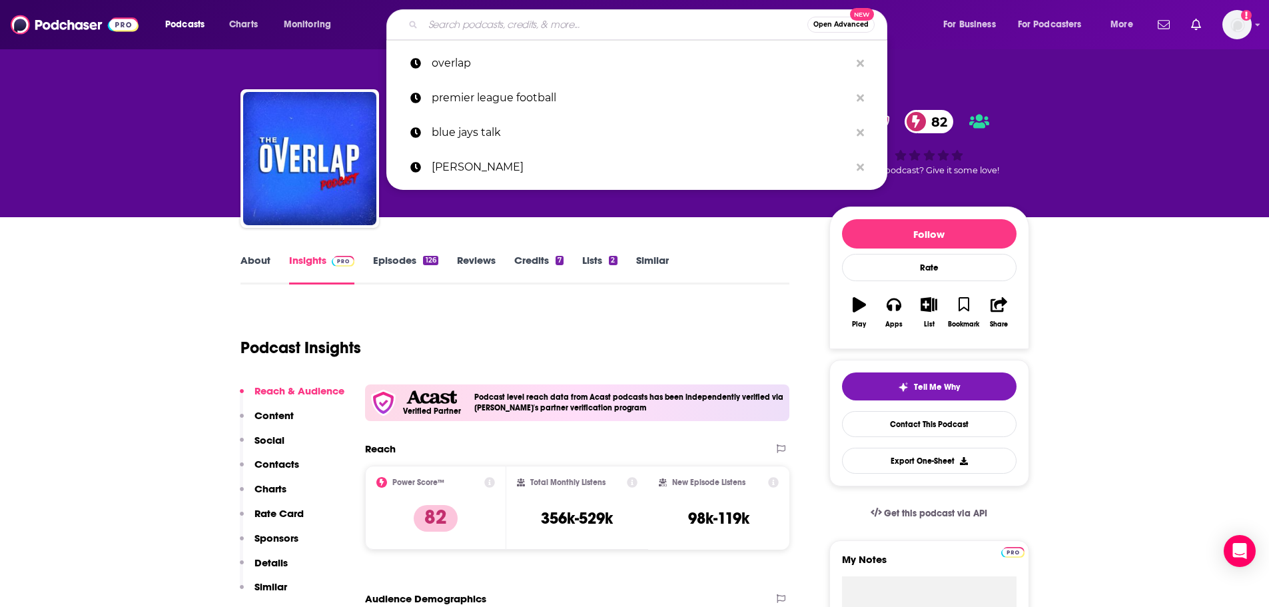  What do you see at coordinates (279, 513) in the screenshot?
I see `p: Rate Card` at bounding box center [279, 513].